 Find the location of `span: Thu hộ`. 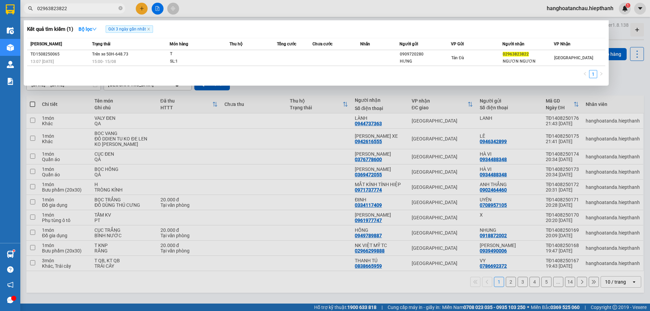

span: Thu hộ is located at coordinates (236, 44).